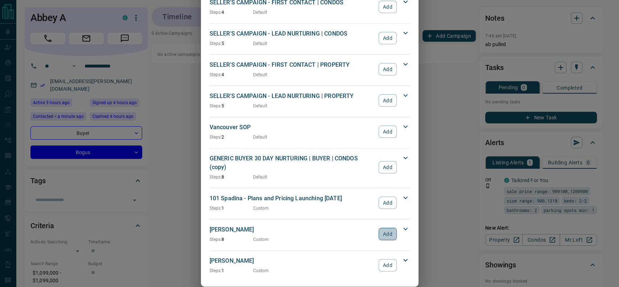 The width and height of the screenshot is (619, 287). What do you see at coordinates (310, 167) in the screenshot?
I see `div: GENERIC BUYER 30 DAY NURTURING | BUYER | CONDOS (copy)Steps:8DefaultAdd` at bounding box center [310, 167].